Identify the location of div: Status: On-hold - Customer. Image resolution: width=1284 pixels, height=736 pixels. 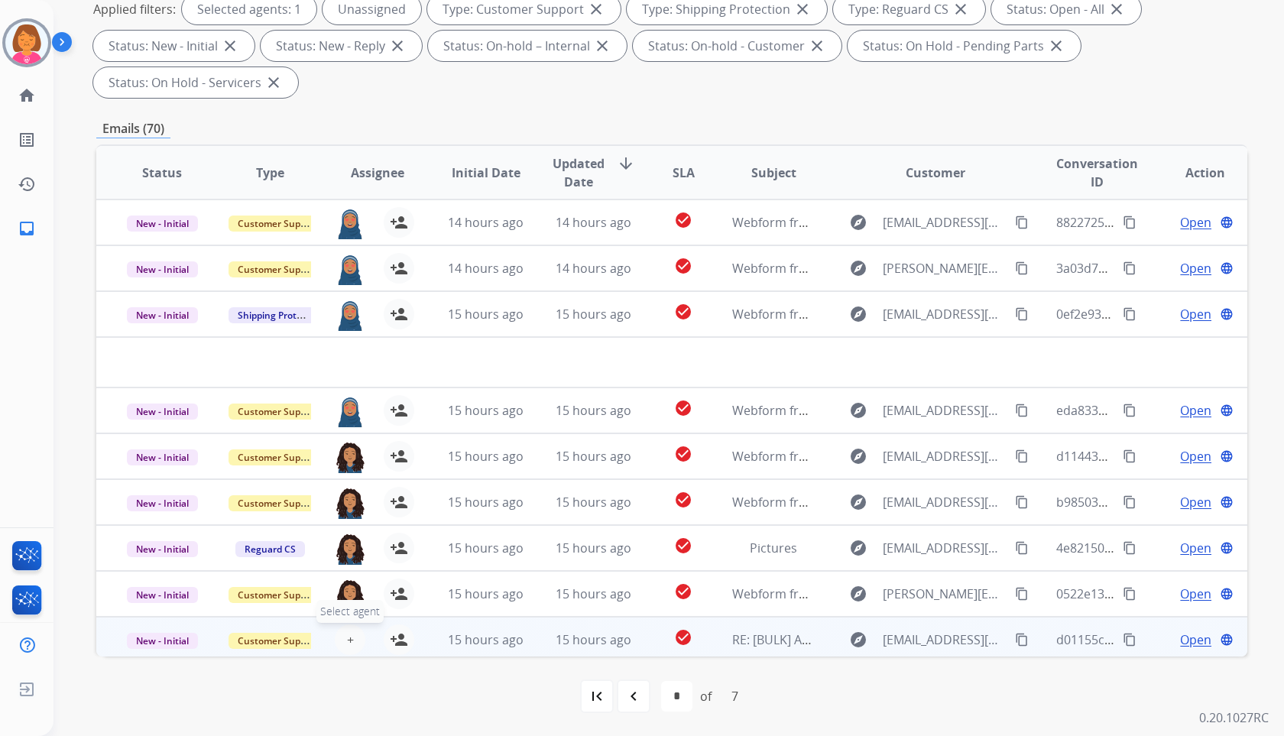
(737, 46).